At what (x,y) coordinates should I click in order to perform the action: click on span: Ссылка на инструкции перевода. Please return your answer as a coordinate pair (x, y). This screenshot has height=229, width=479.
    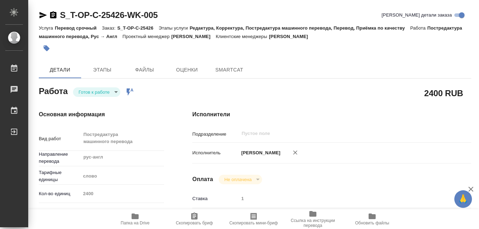
    Looking at the image, I should click on (313, 223).